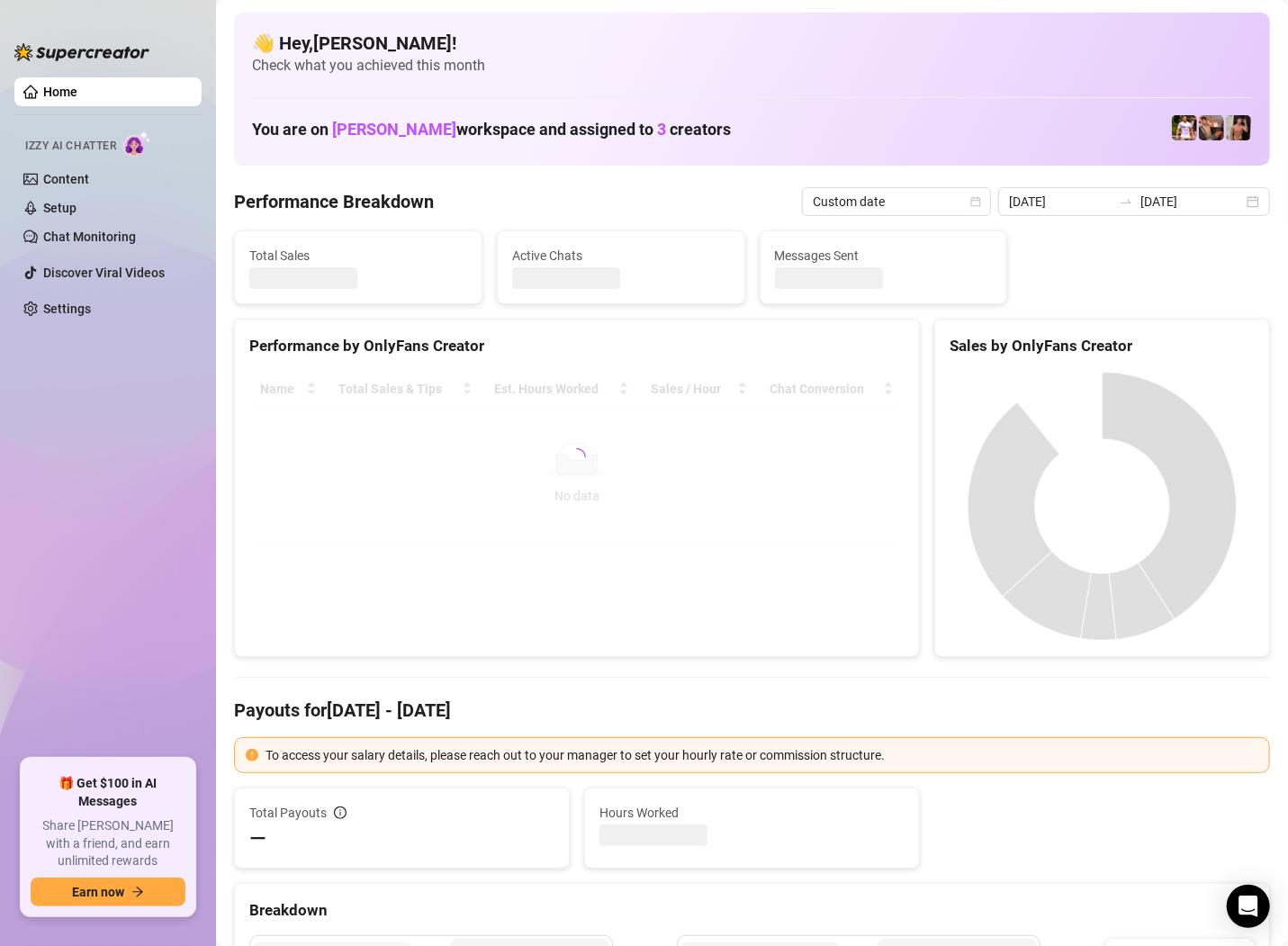 The height and width of the screenshot is (946, 1288). Describe the element at coordinates (82, 52) in the screenshot. I see `img: logo-BBDzfeDw.svg` at that location.